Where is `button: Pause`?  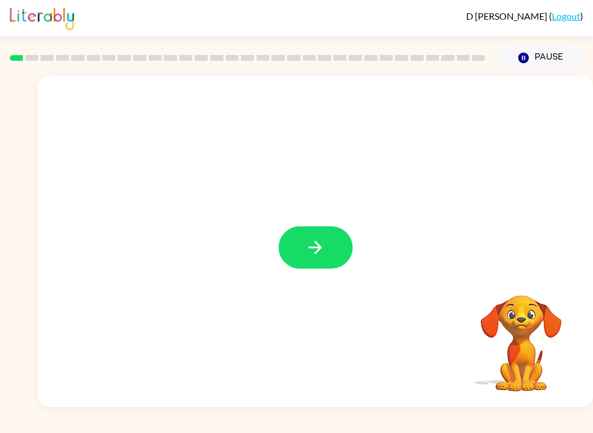 button: Pause is located at coordinates (541, 58).